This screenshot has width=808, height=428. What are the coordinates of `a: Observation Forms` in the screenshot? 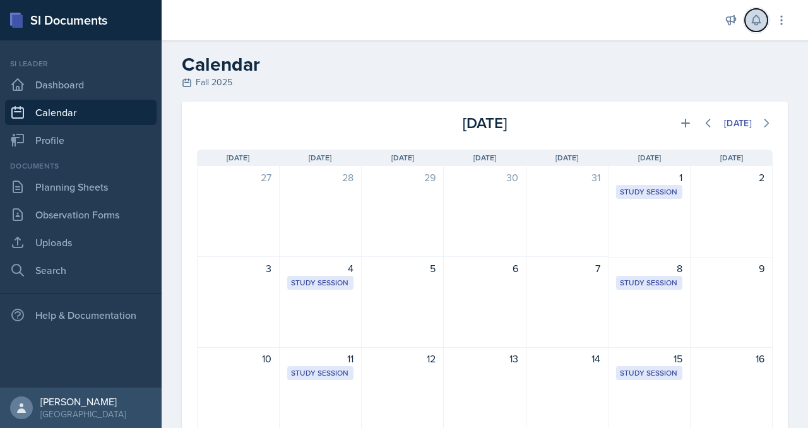 It's located at (81, 215).